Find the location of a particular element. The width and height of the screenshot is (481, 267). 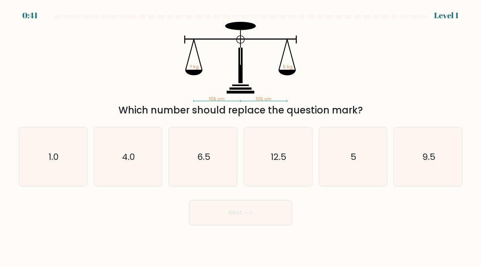

button: Next is located at coordinates (240, 213).